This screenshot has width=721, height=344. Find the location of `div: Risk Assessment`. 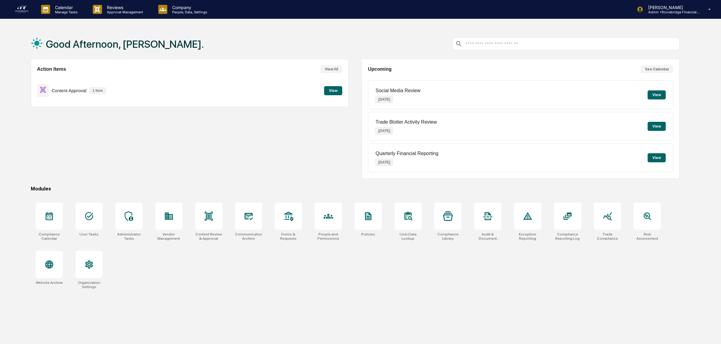

div: Risk Assessment is located at coordinates (647, 236).